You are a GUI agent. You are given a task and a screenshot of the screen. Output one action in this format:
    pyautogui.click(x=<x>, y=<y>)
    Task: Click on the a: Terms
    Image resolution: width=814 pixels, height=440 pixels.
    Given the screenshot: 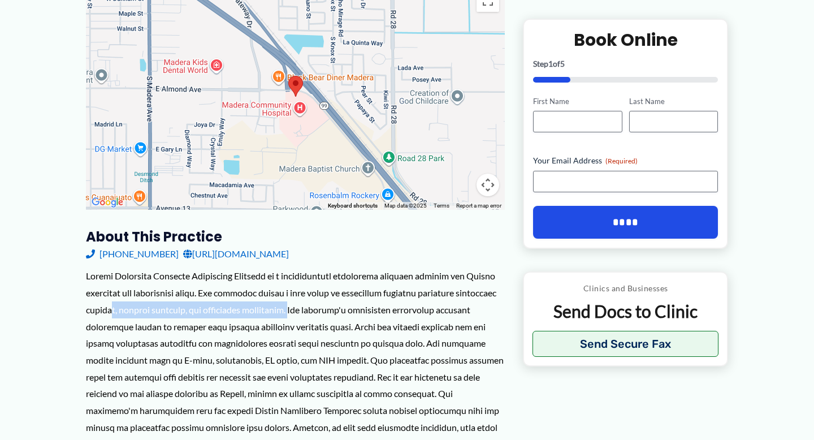 What is the action you would take?
    pyautogui.click(x=441, y=205)
    